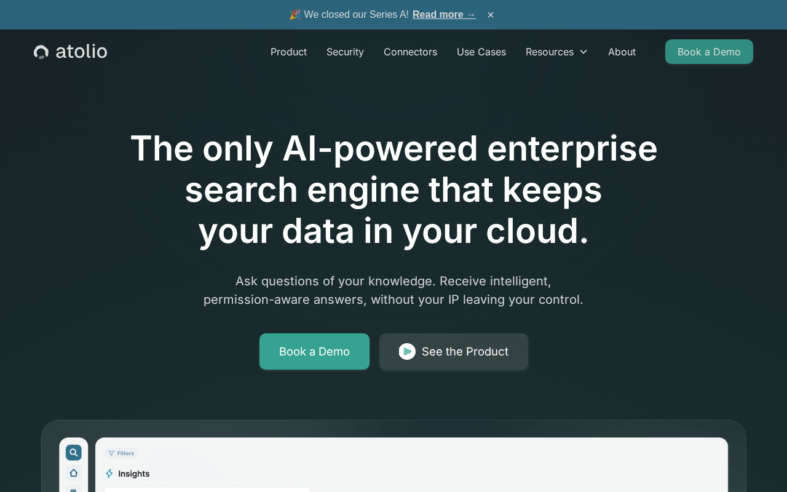 This screenshot has height=492, width=787. Describe the element at coordinates (70, 52) in the screenshot. I see `a: home` at that location.